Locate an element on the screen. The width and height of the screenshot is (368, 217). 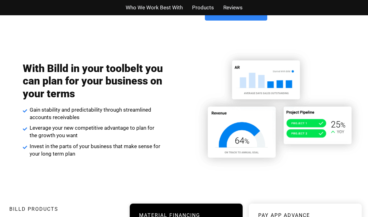
h2: With Billd in your toolbelt you can plan for your business on your terms is located at coordinates (93, 81).